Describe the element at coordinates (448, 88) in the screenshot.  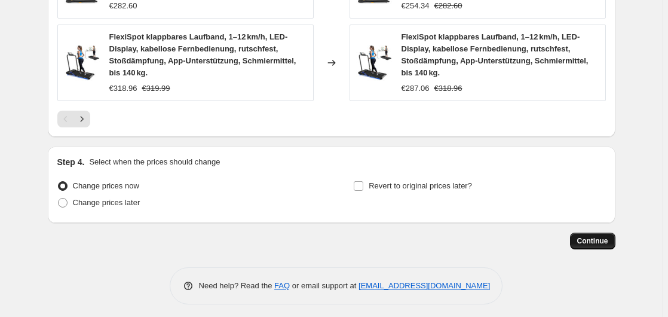
I see `strike: €318.96` at that location.